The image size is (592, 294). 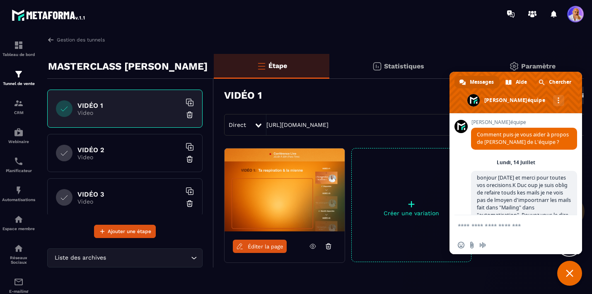 I want to click on img: logo, so click(x=49, y=15).